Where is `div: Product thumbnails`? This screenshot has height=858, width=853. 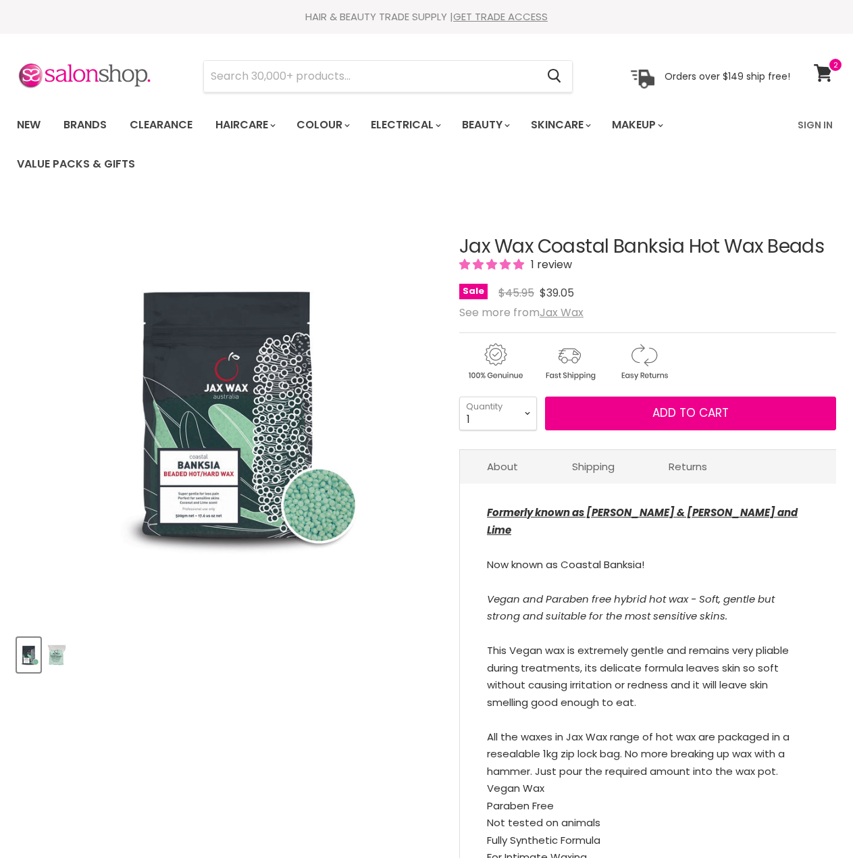 div: Product thumbnails is located at coordinates (228, 652).